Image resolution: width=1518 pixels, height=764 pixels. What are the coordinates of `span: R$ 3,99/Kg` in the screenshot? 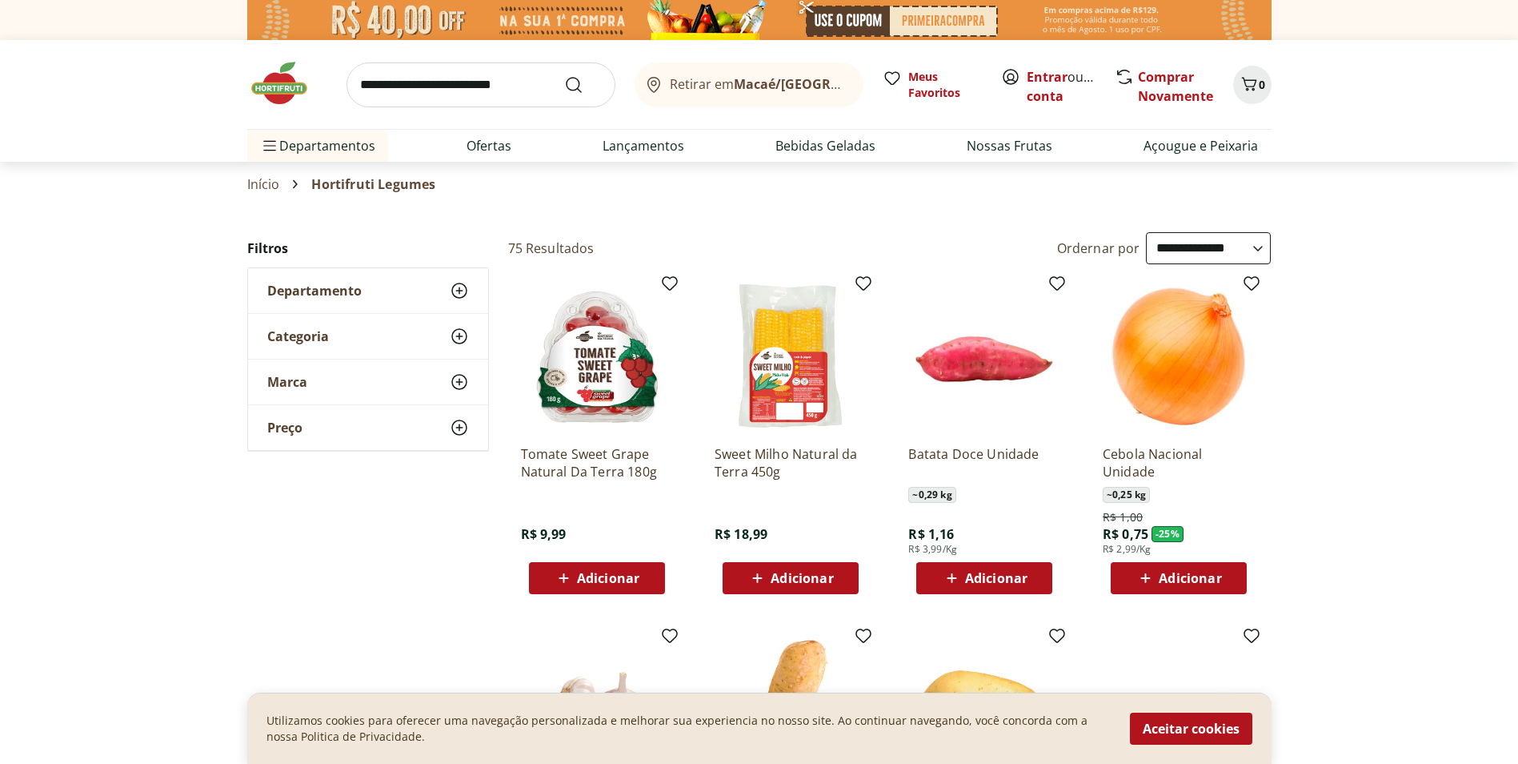 It's located at (933, 549).